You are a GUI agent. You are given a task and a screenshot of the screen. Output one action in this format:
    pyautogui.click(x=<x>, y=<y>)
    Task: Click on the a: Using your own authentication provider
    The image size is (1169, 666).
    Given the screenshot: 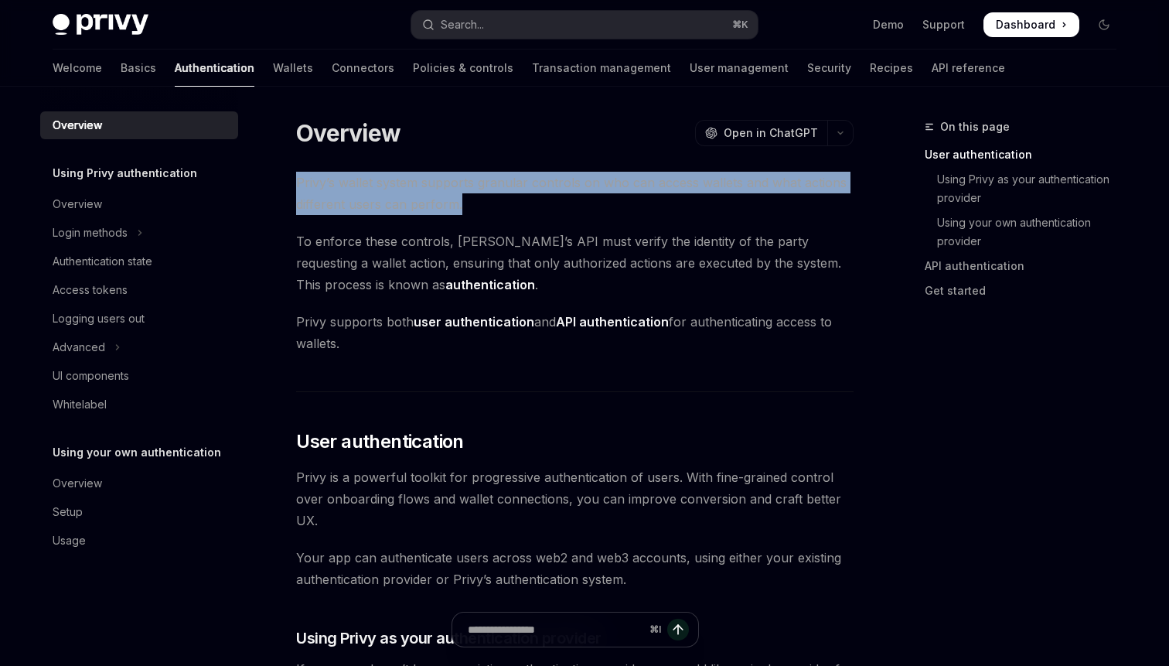 What is the action you would take?
    pyautogui.click(x=1026, y=232)
    